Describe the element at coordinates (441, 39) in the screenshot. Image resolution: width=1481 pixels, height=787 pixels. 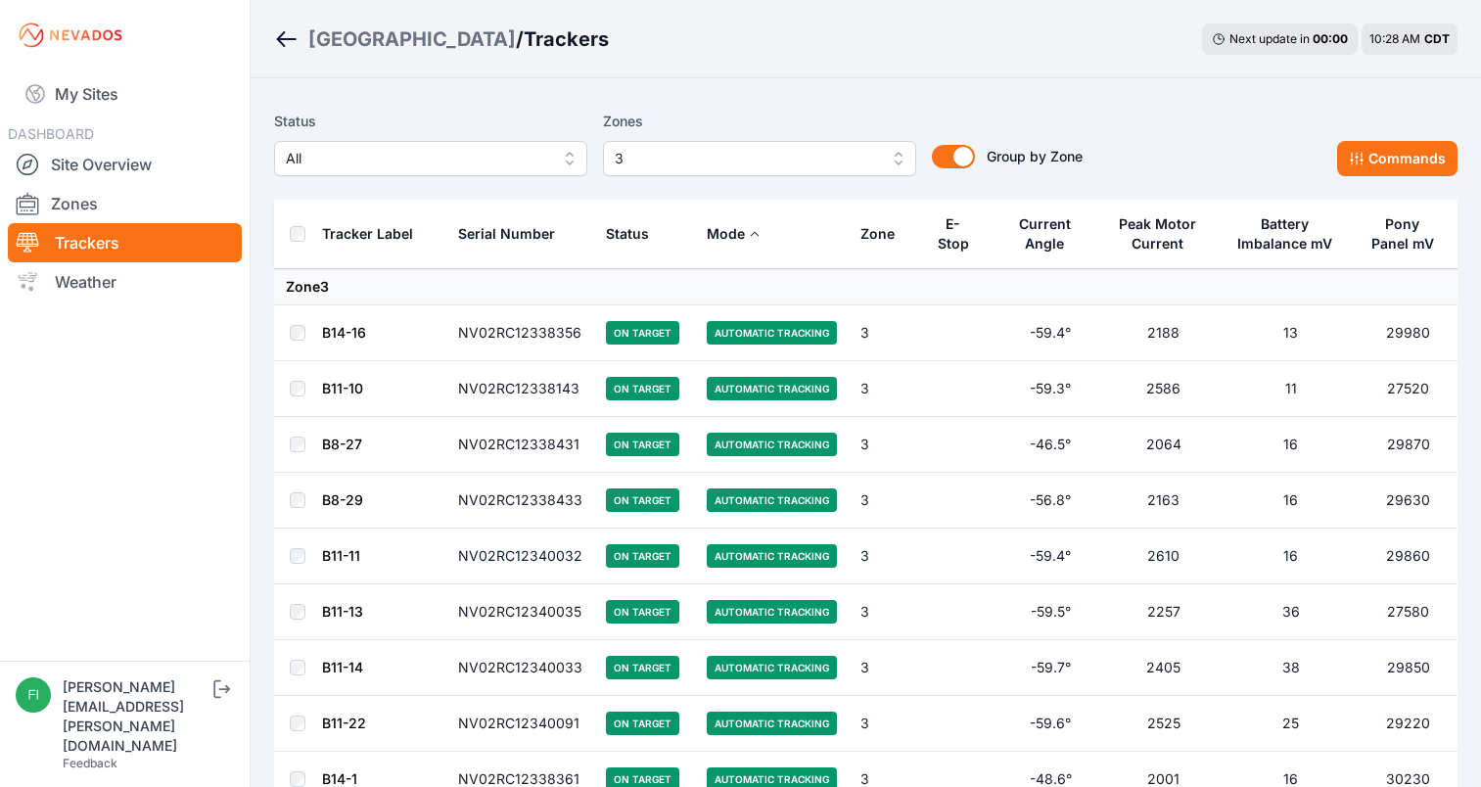
I see `nav: Breadcrumb` at that location.